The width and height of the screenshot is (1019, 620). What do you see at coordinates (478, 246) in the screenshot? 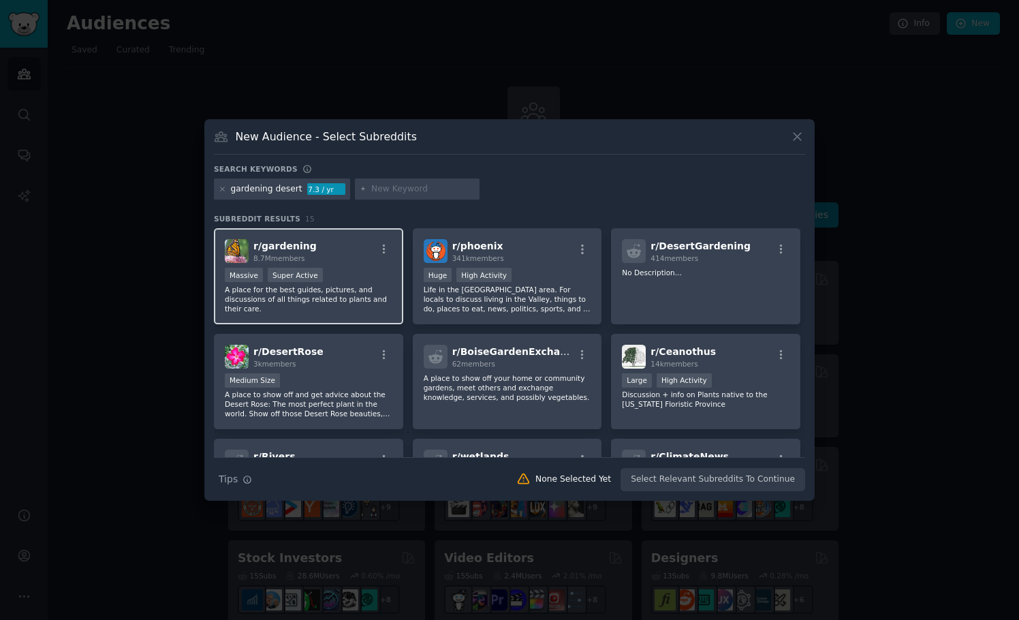
I see `span: r/ phoenix` at bounding box center [478, 246].